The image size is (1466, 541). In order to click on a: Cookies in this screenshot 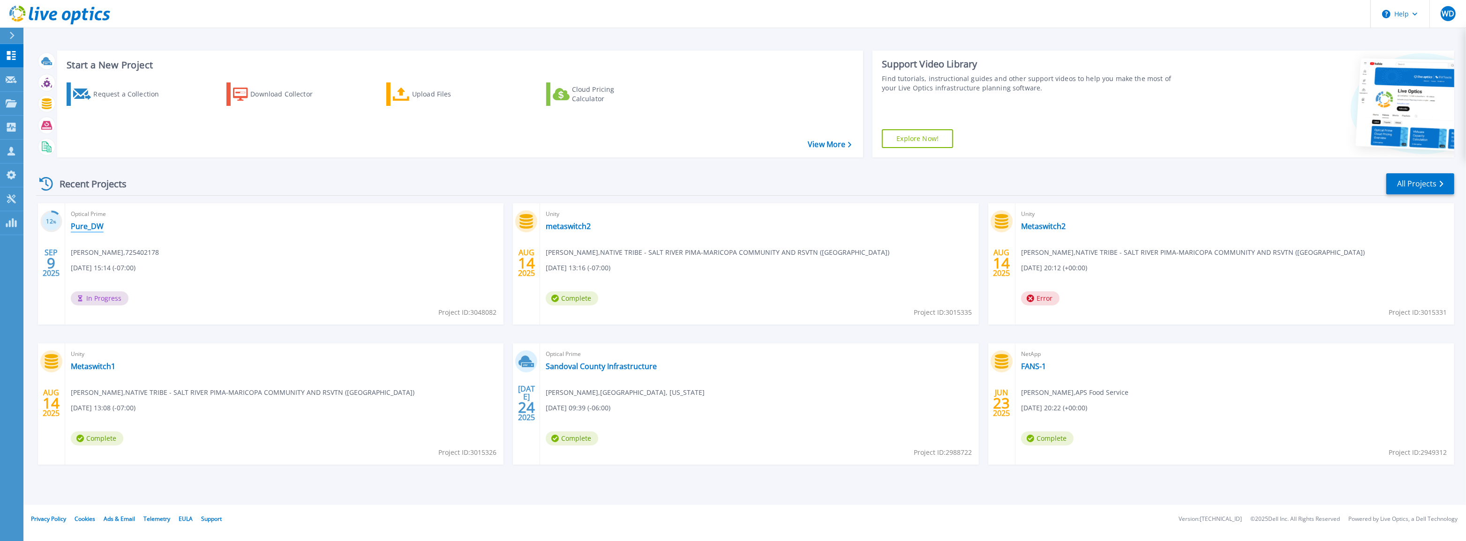, I will do `click(85, 519)`.